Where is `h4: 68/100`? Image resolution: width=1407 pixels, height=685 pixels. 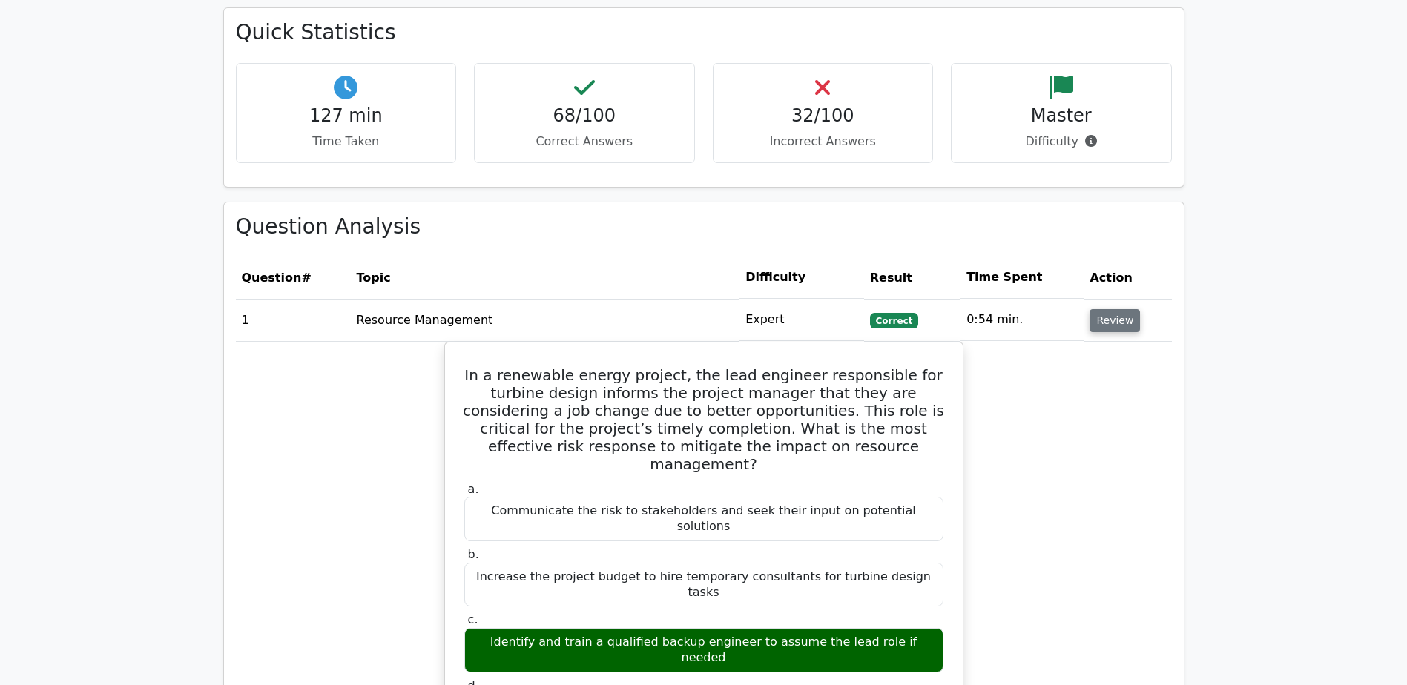 h4: 68/100 is located at coordinates (585, 116).